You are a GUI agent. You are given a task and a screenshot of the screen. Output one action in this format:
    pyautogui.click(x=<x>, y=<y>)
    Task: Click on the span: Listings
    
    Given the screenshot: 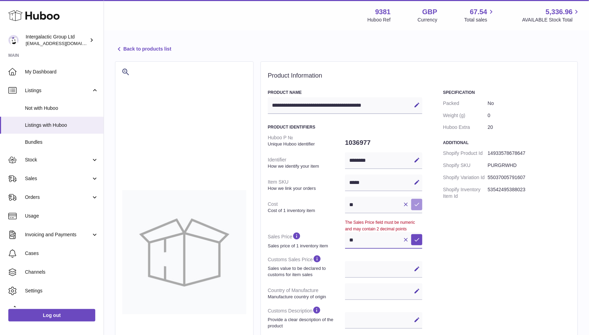 What is the action you would take?
    pyautogui.click(x=58, y=90)
    